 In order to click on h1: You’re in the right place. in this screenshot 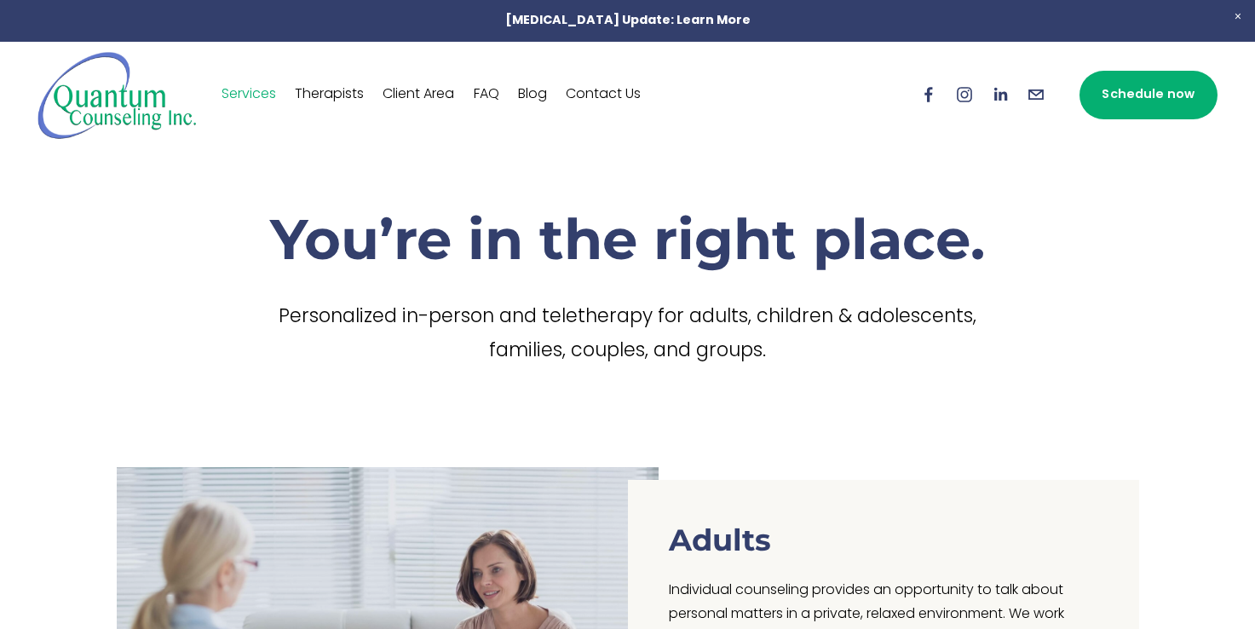, I will do `click(628, 239)`.